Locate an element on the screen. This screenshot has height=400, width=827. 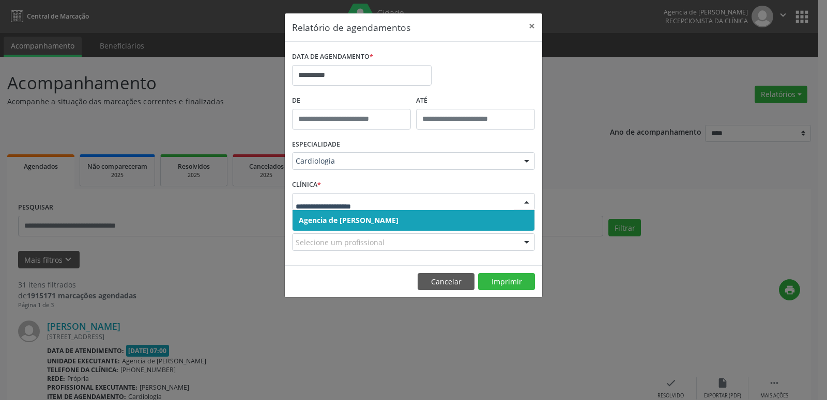
span: Cardiologia is located at coordinates (404, 161).